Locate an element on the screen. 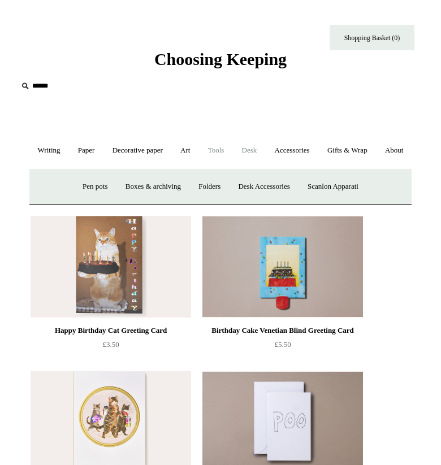  a: Birthday Cake Venetian Blind Greeting Card Birthday Cake Venetian Blind Greeting Card is located at coordinates (282, 267).